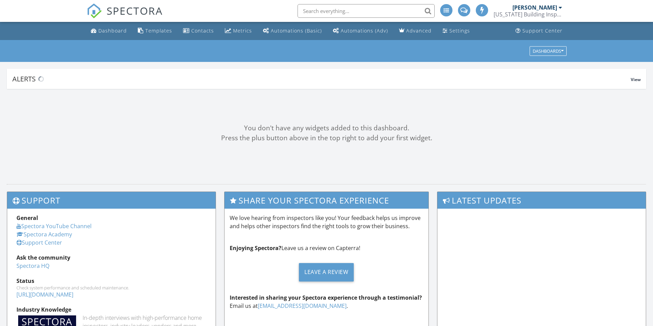 The width and height of the screenshot is (653, 326). What do you see at coordinates (541, 200) in the screenshot?
I see `h3: Latest Updates` at bounding box center [541, 200].